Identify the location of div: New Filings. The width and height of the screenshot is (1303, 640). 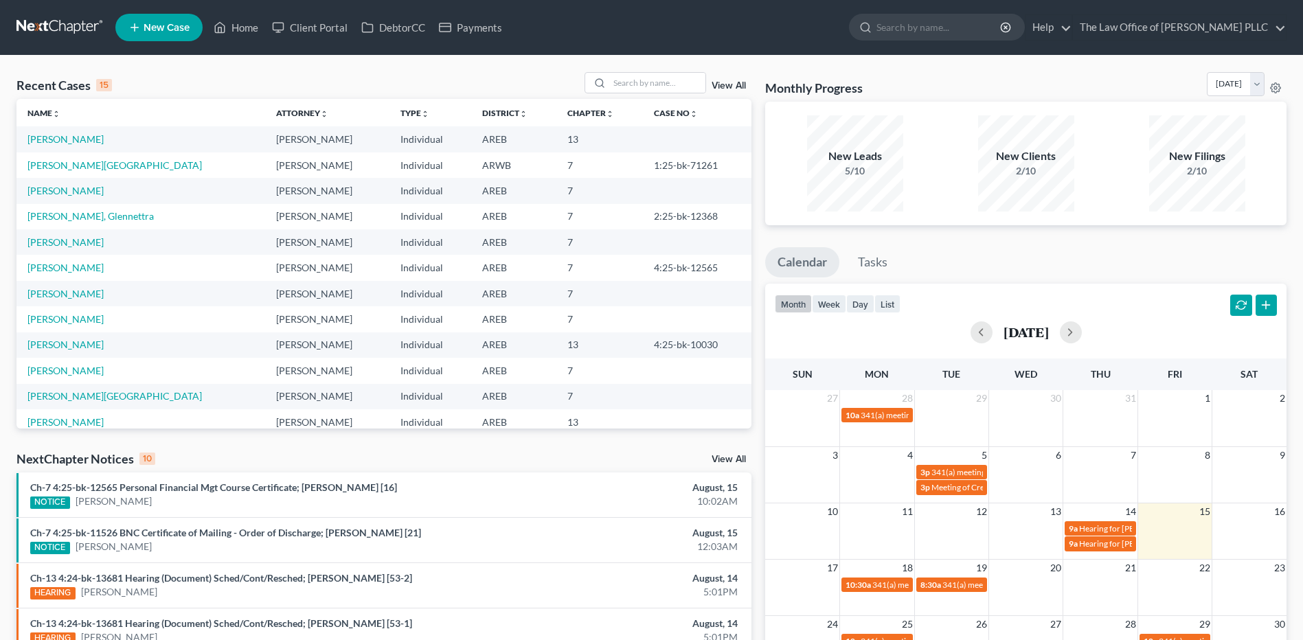
(1197, 156).